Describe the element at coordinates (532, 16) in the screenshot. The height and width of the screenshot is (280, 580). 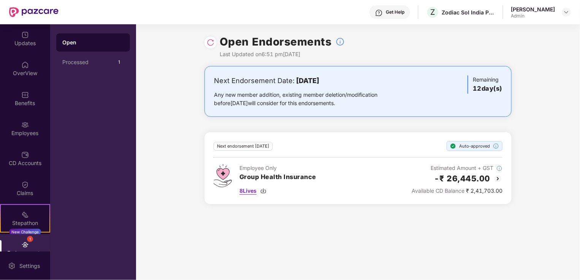
I see `div: Admin` at that location.